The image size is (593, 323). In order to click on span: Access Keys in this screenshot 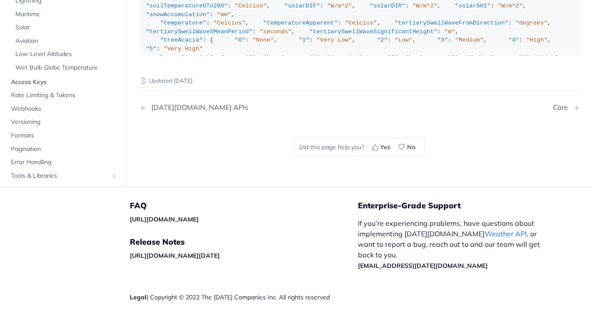, I will do `click(64, 82)`.